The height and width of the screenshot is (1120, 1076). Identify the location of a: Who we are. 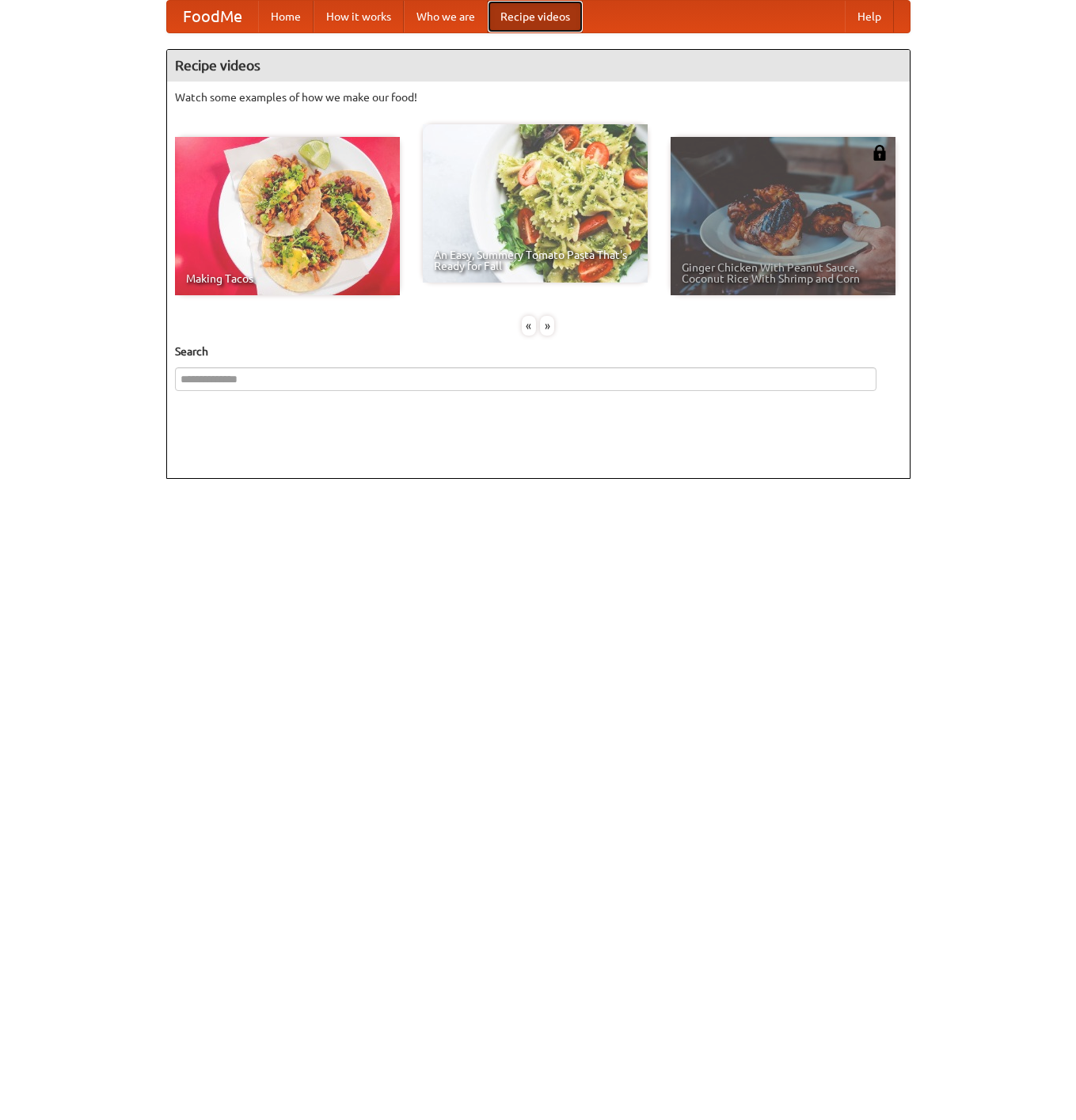
(446, 17).